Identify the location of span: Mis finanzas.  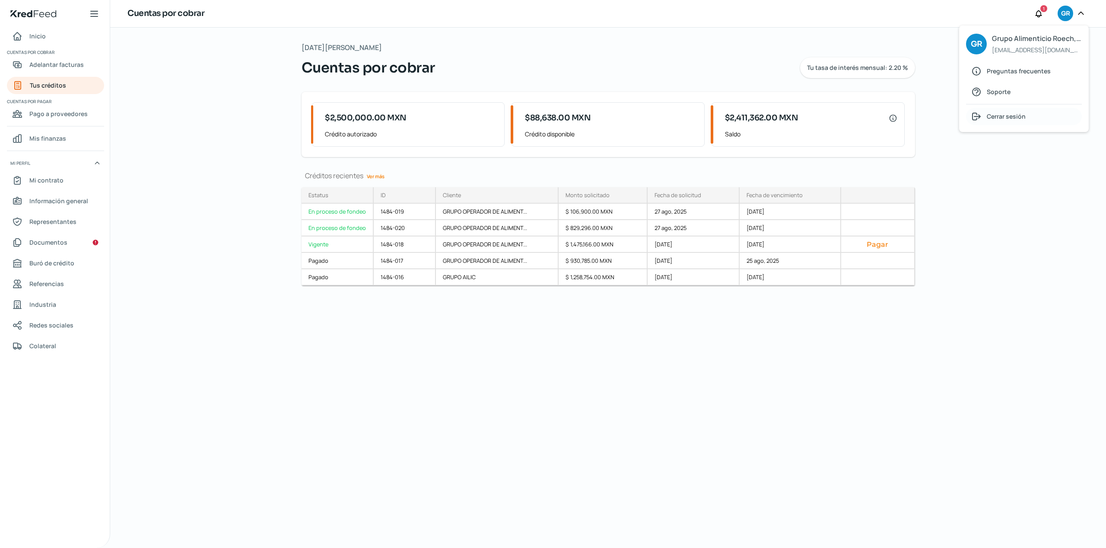
(48, 138).